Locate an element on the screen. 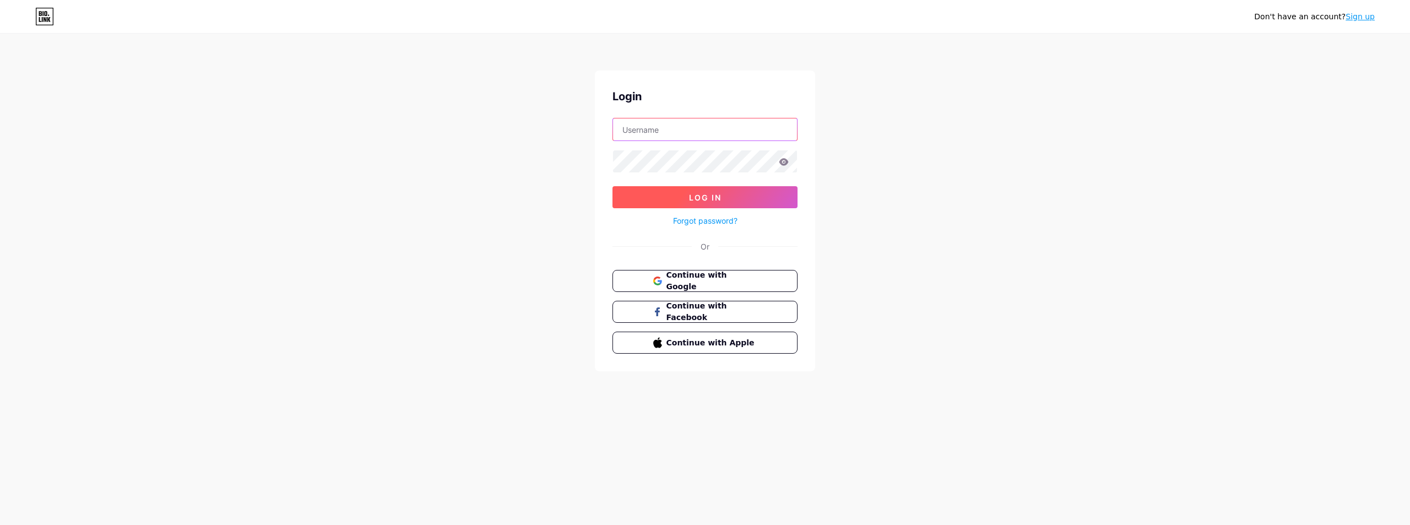 This screenshot has height=525, width=1410. button: Continue with Apple is located at coordinates (705, 343).